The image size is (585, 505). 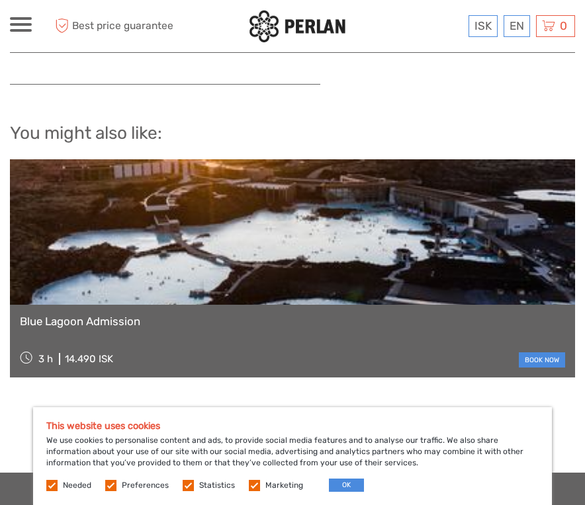 What do you see at coordinates (346, 485) in the screenshot?
I see `button: OK` at bounding box center [346, 485].